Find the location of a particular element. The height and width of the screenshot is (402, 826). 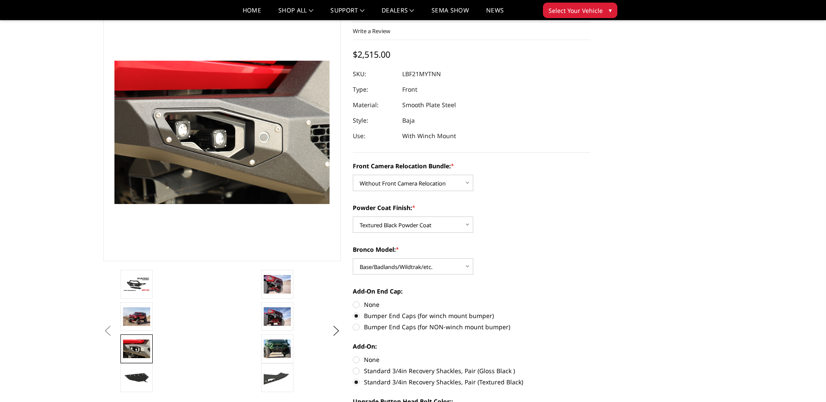

label: Add-On End Cap: is located at coordinates (472, 291).